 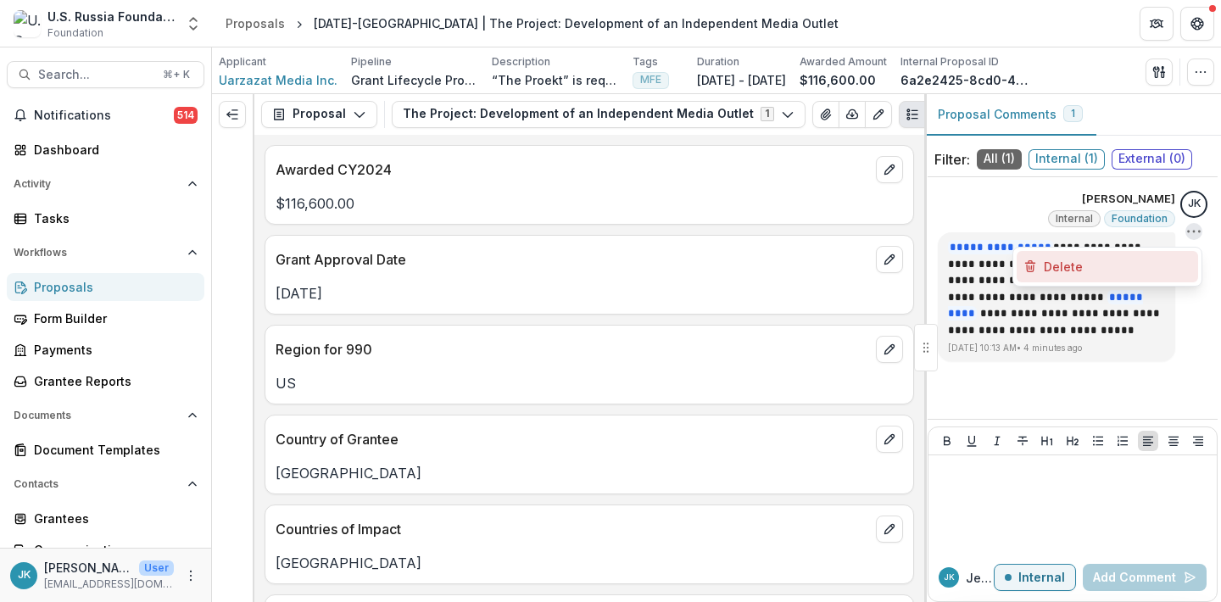 What do you see at coordinates (105, 416) in the screenshot?
I see `button: Open Documents` at bounding box center [105, 416].